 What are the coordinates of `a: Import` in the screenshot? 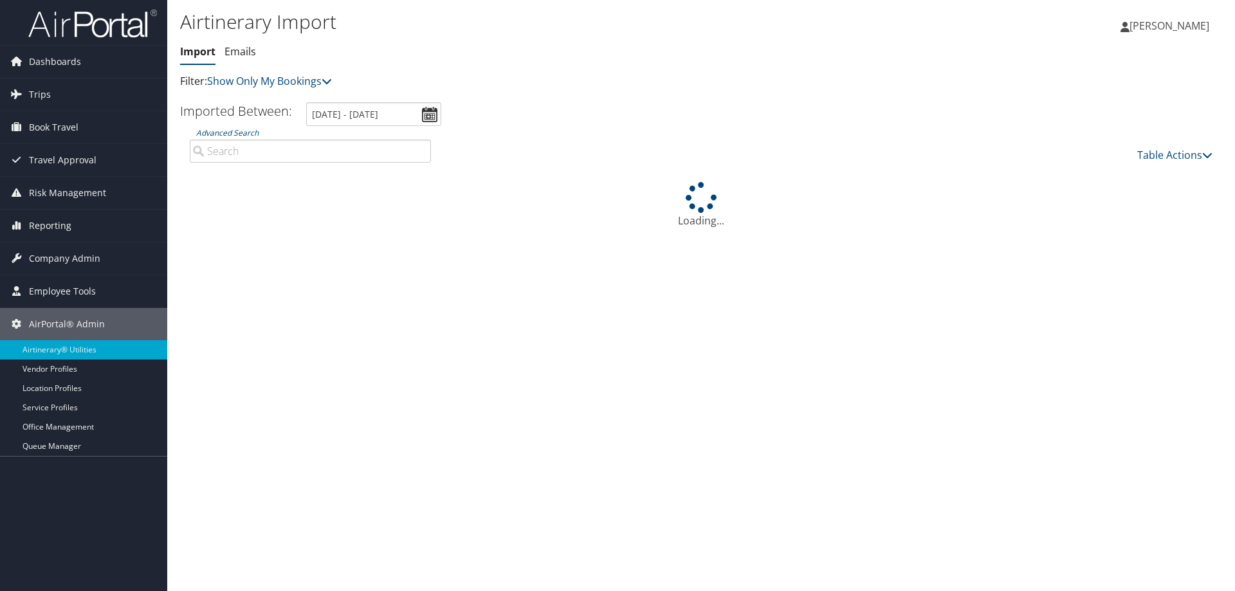 It's located at (198, 51).